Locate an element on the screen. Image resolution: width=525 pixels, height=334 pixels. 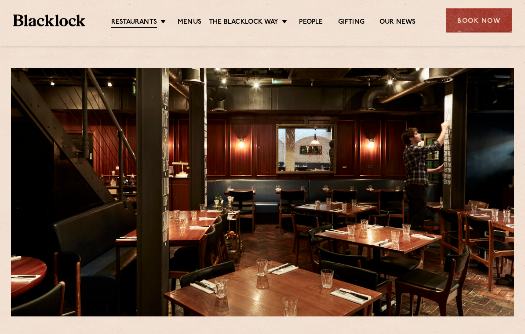
a: Restaurants is located at coordinates (134, 23).